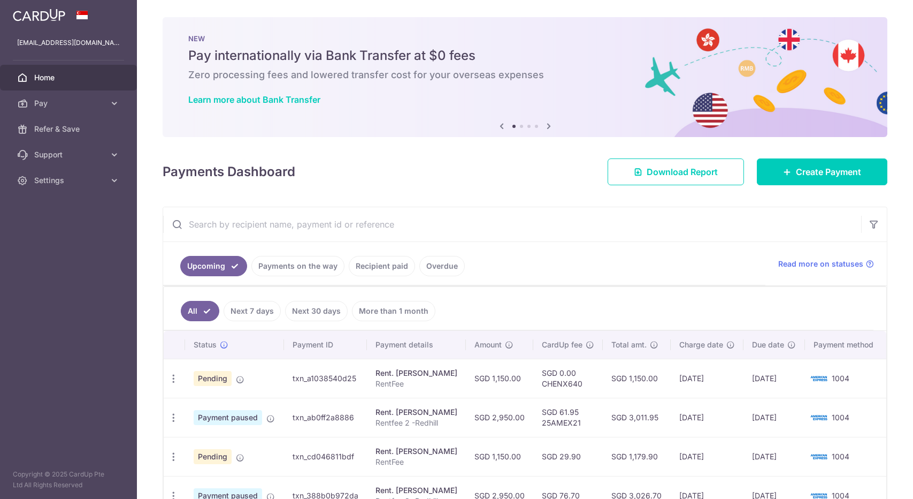 This screenshot has height=499, width=913. Describe the element at coordinates (382, 266) in the screenshot. I see `a: Recipient paid` at that location.